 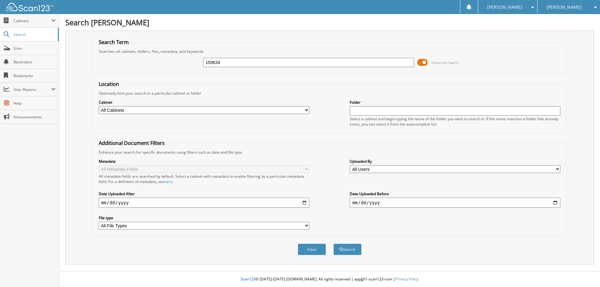 What do you see at coordinates (34, 103) in the screenshot?
I see `span: Help` at bounding box center [34, 103].